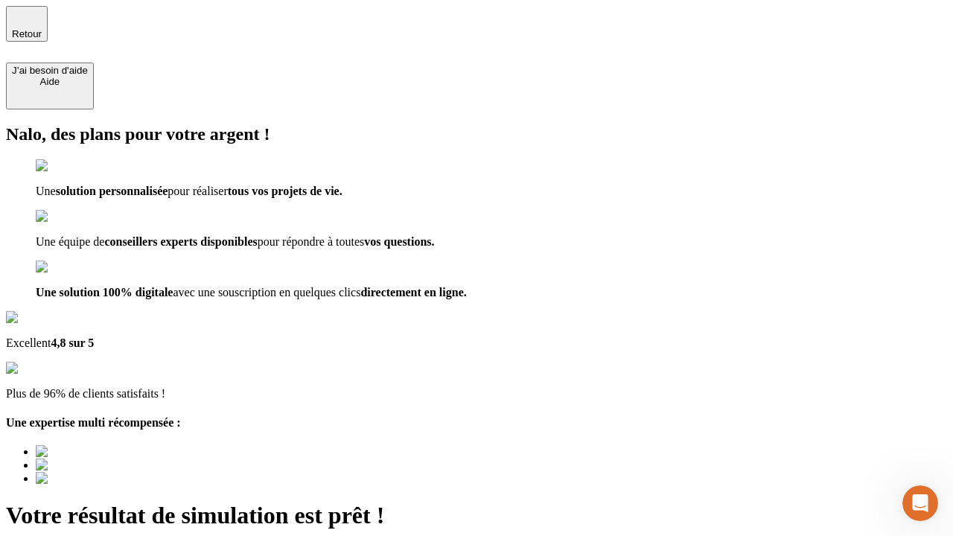 The height and width of the screenshot is (536, 953). What do you see at coordinates (50, 70) in the screenshot?
I see `div: J’ai besoin d'aide` at bounding box center [50, 70].